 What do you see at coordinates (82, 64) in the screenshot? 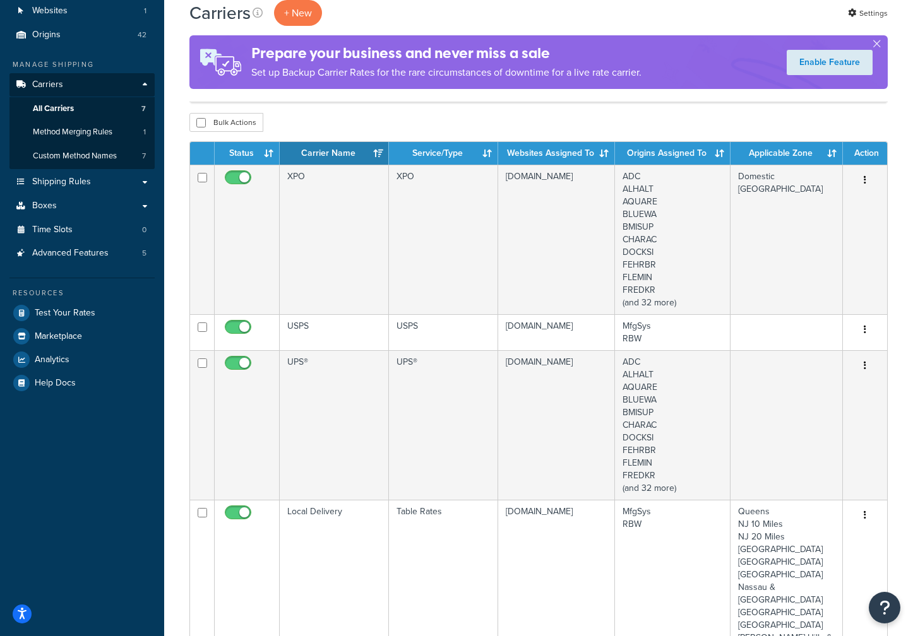
I see `div: Manage Shipping` at bounding box center [82, 64].